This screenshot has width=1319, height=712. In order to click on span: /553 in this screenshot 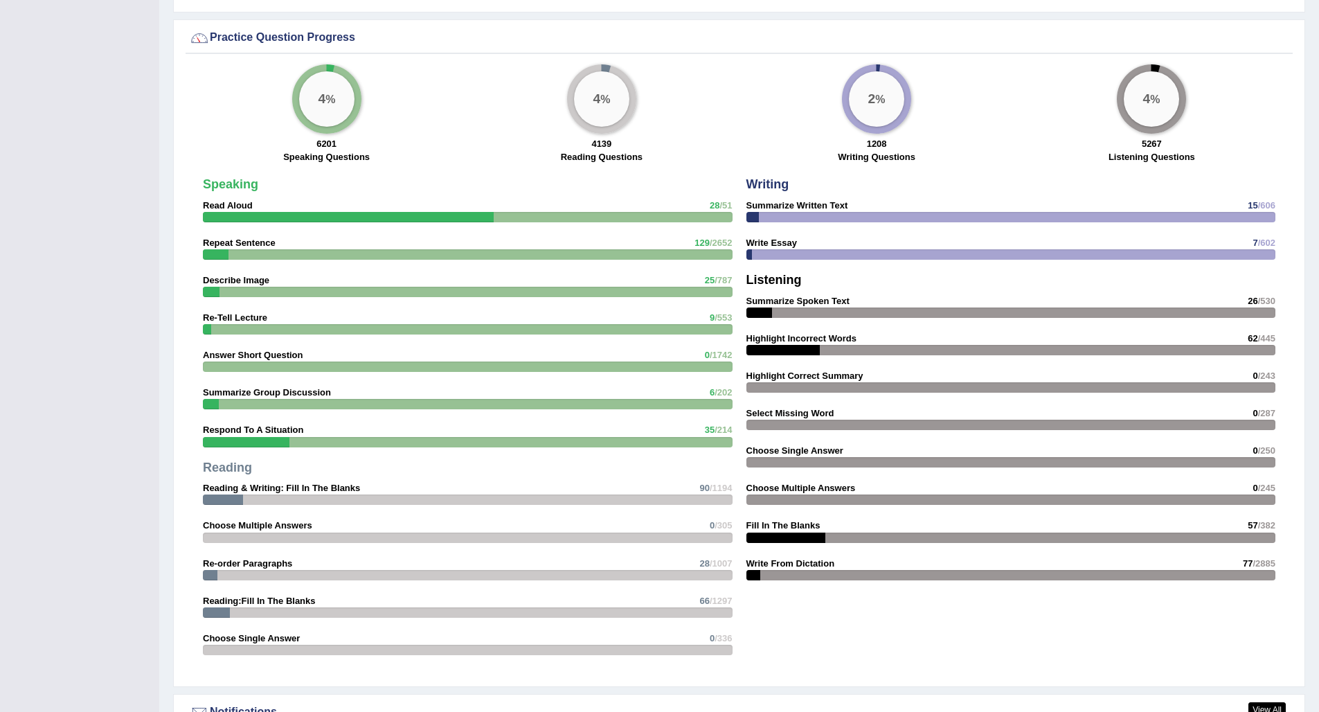, I will do `click(723, 317)`.